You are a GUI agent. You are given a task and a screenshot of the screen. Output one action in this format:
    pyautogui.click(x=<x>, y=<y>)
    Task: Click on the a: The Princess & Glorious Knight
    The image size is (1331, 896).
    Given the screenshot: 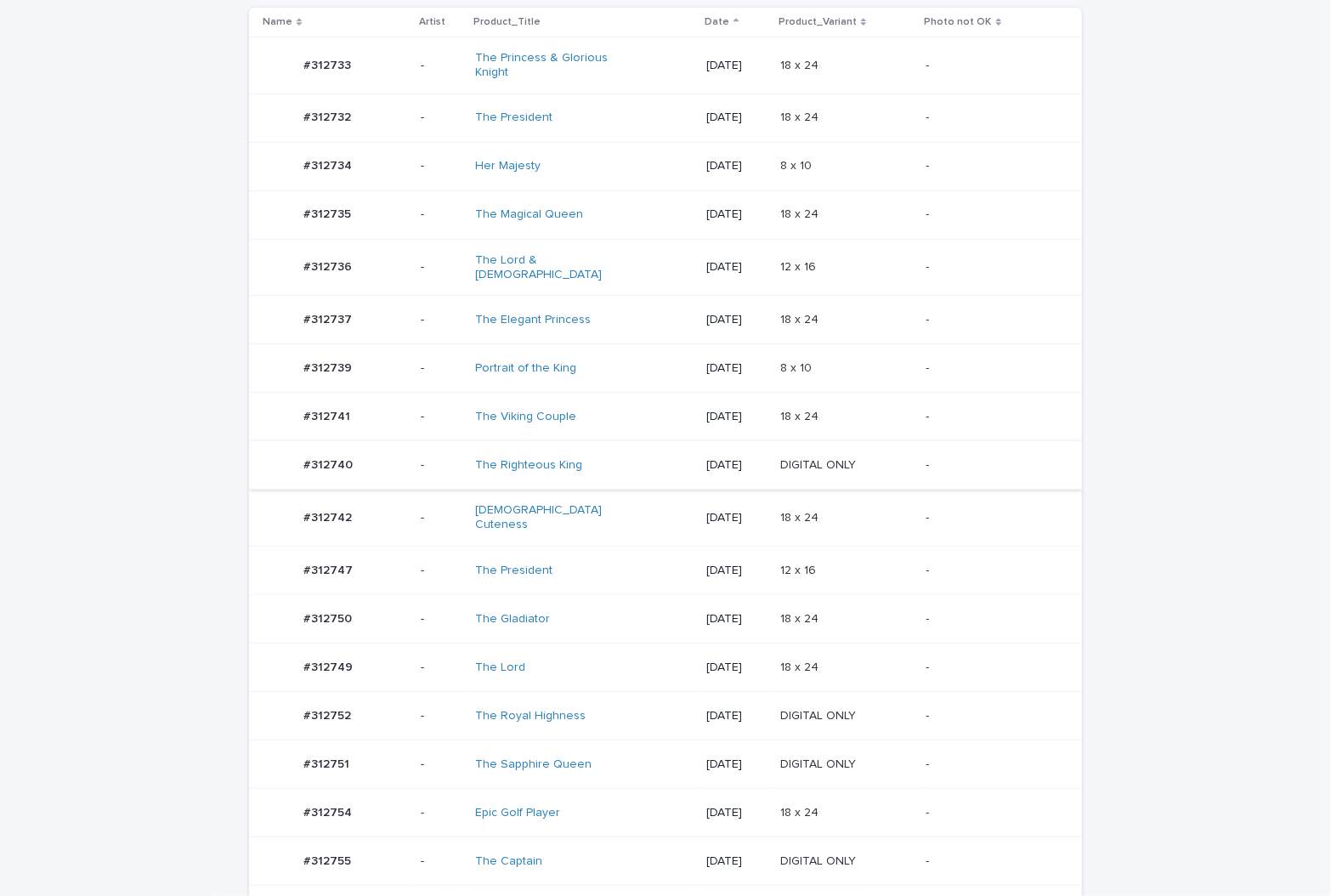 What is the action you would take?
    pyautogui.click(x=545, y=65)
    